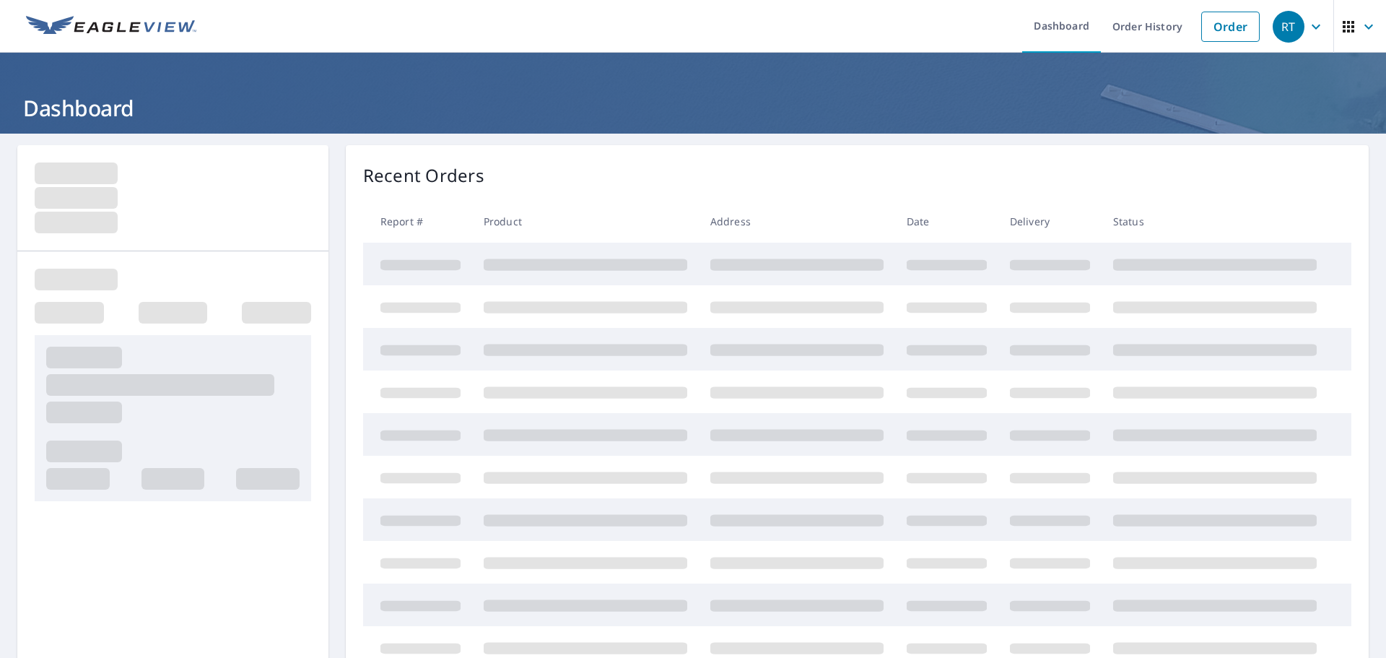 Image resolution: width=1386 pixels, height=658 pixels. What do you see at coordinates (946, 221) in the screenshot?
I see `th: Date` at bounding box center [946, 221].